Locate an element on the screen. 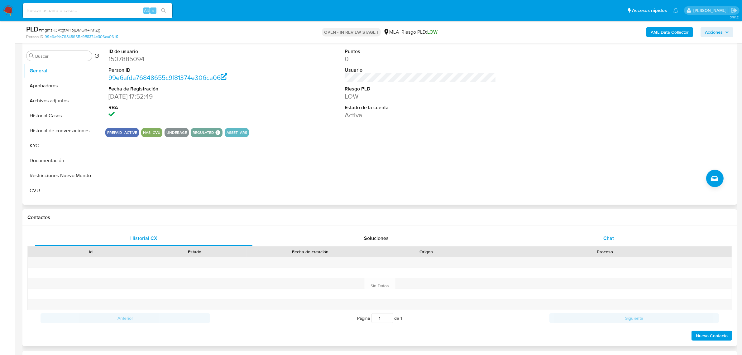 The image size is (742, 355). dd: 1507885094 is located at coordinates (184, 59).